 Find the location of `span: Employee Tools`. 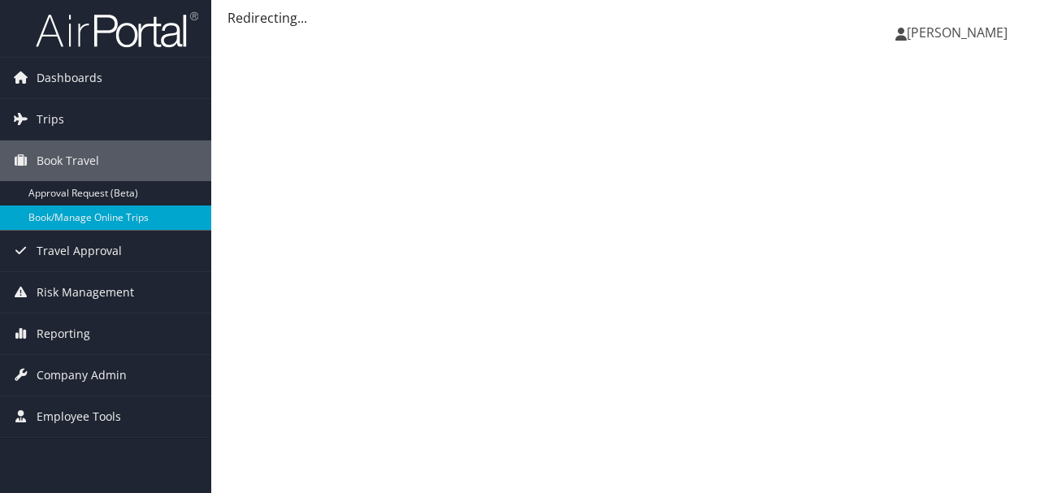

span: Employee Tools is located at coordinates (79, 417).